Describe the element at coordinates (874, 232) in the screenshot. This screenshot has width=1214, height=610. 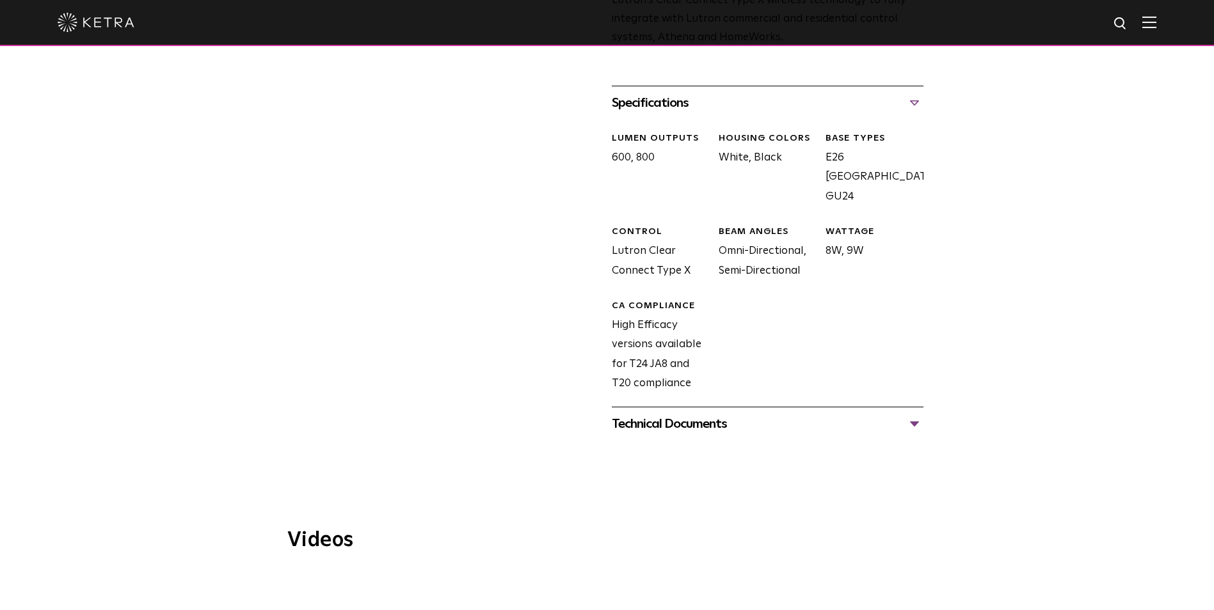
I see `div: WATTAGE` at that location.